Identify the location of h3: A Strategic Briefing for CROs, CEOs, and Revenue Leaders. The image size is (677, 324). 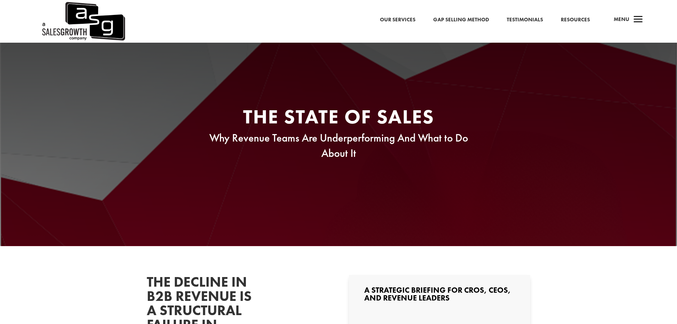
(440, 296).